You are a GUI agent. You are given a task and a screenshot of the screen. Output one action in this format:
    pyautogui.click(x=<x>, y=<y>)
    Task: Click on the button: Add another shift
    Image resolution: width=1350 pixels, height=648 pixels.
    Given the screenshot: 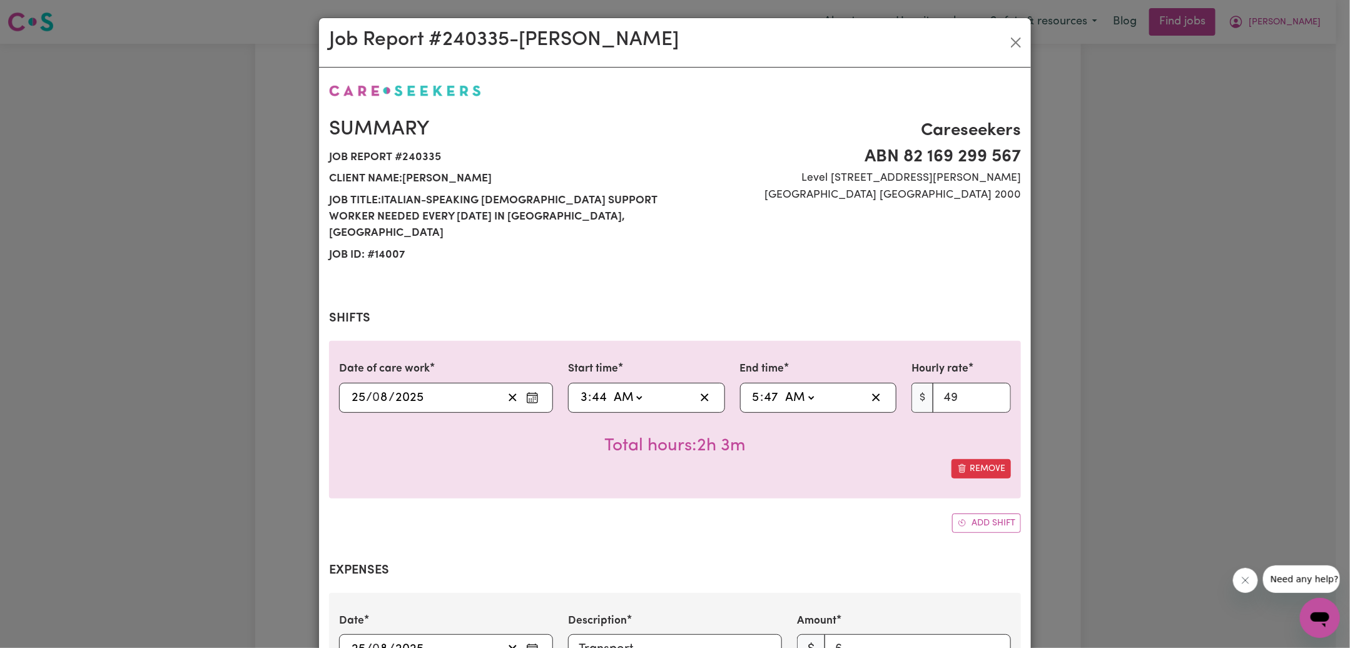 What is the action you would take?
    pyautogui.click(x=986, y=523)
    